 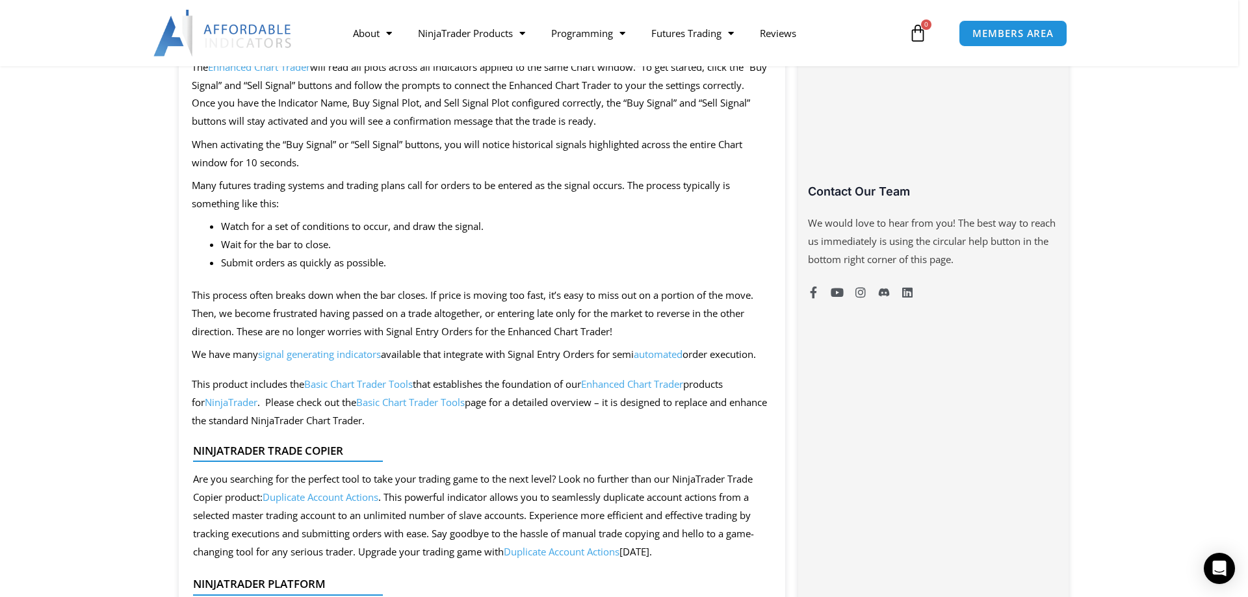 What do you see at coordinates (319, 354) in the screenshot?
I see `span: signal generating indicators` at bounding box center [319, 354].